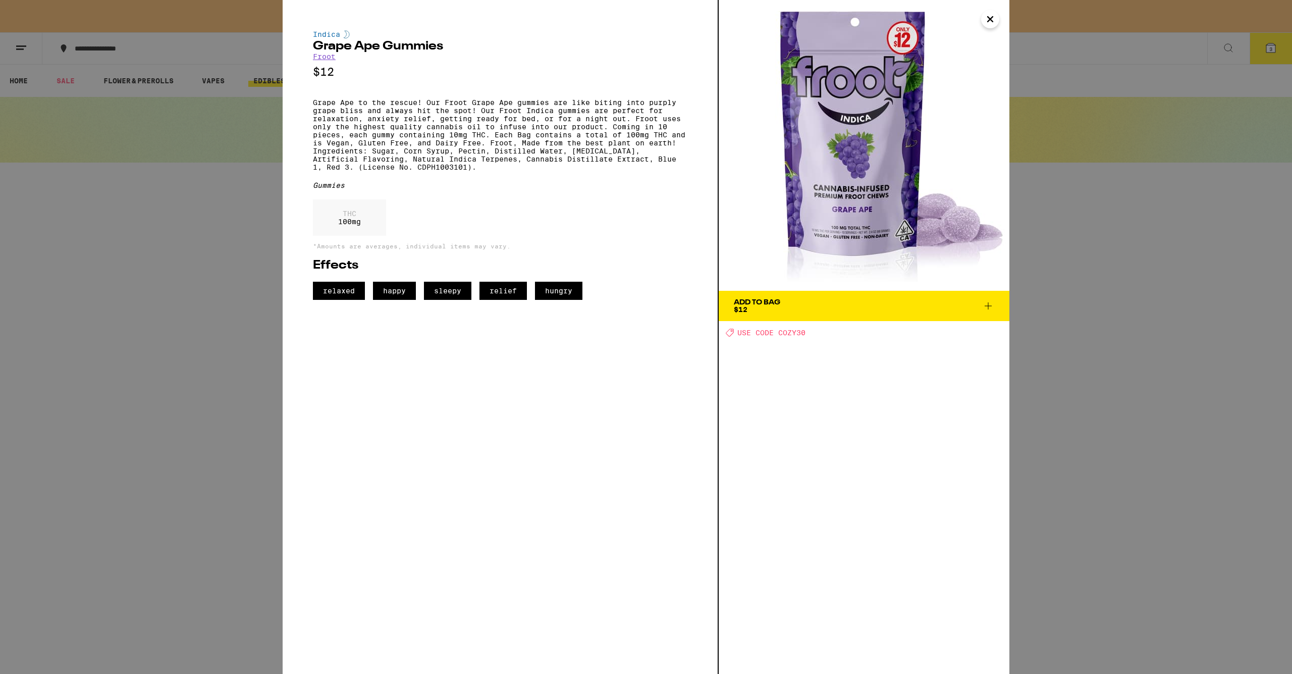 The width and height of the screenshot is (1292, 674). I want to click on a: Froot, so click(324, 57).